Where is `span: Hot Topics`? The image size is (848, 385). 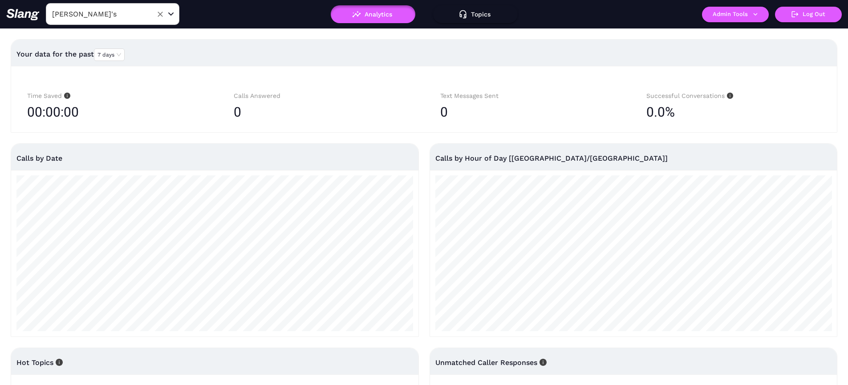
span: Hot Topics is located at coordinates (40, 362).